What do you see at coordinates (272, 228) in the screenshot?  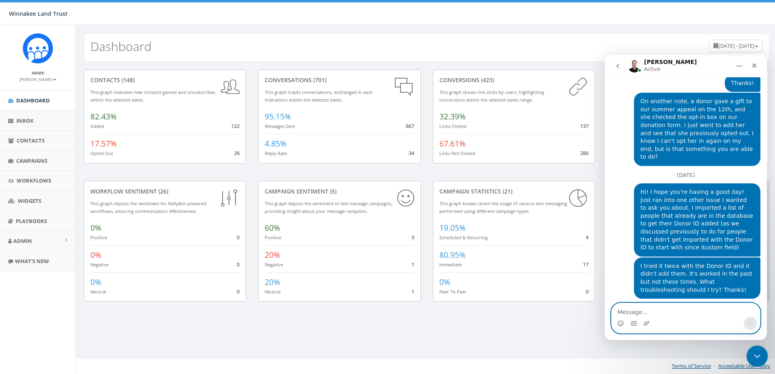 I see `span: 60%` at bounding box center [272, 228].